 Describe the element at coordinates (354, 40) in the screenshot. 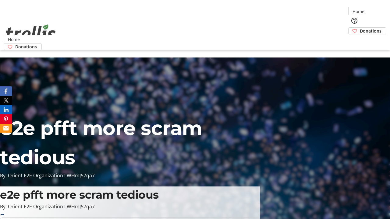

I see `button: Cart` at that location.